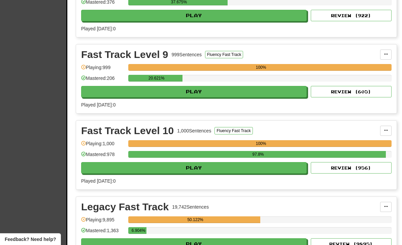  I want to click on div: Mastered: 1,363, so click(103, 233).